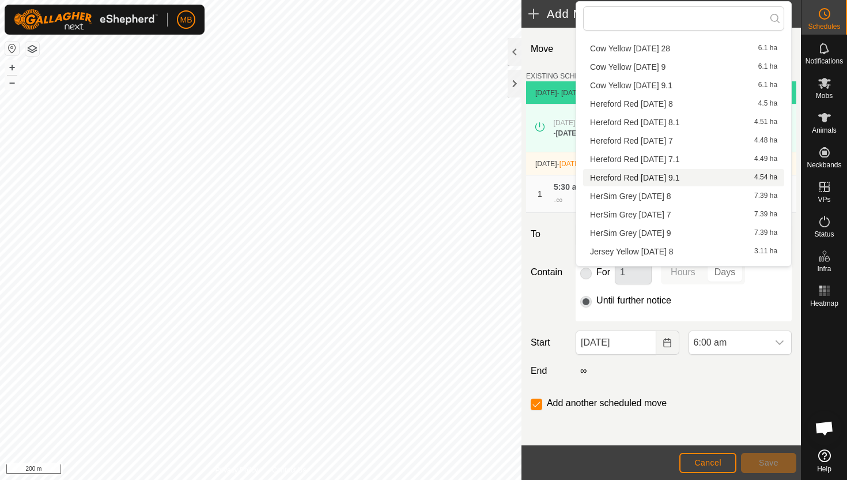  What do you see at coordinates (12, 48) in the screenshot?
I see `button: Reset Map` at bounding box center [12, 48].